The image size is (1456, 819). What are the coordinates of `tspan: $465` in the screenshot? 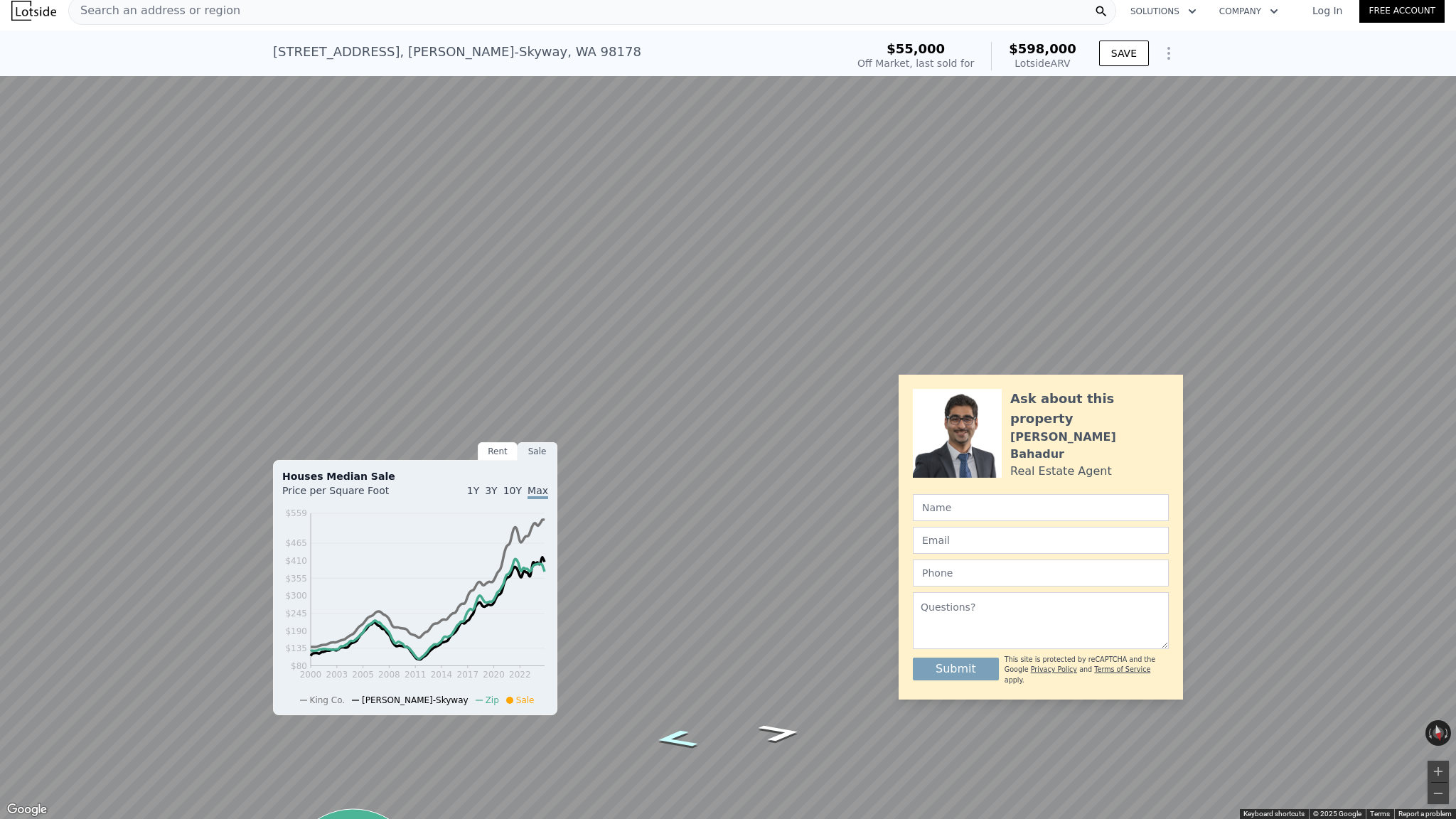 It's located at (295, 543).